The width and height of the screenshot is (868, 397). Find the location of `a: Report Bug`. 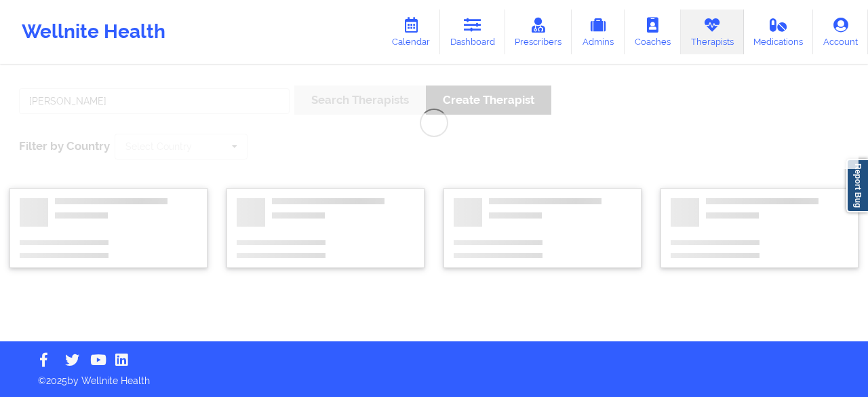

a: Report Bug is located at coordinates (857, 185).